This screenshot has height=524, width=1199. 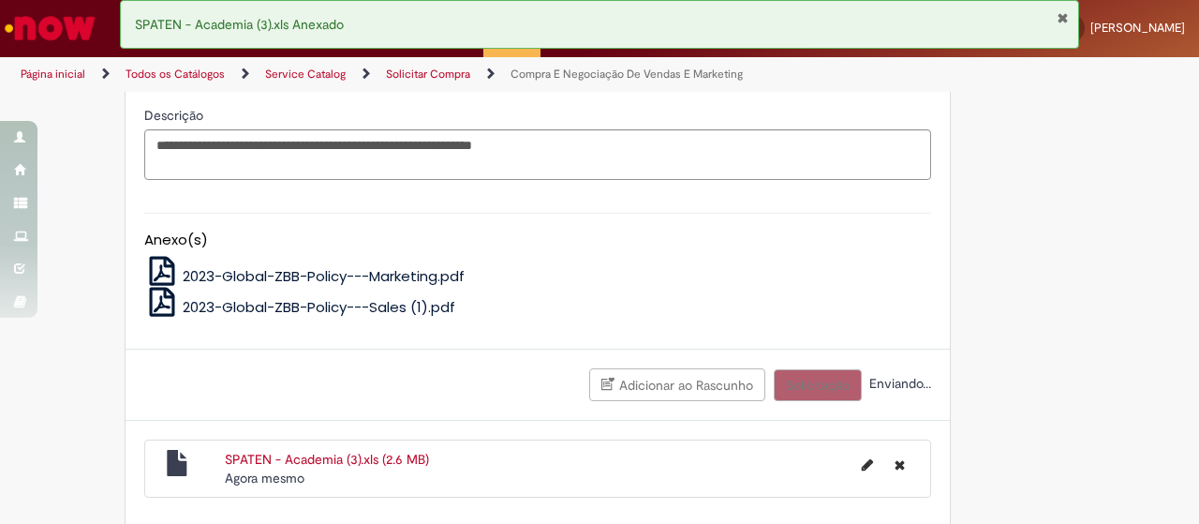 I want to click on span: 2023-Global-ZBB-Policy---Sales (1).pdf, so click(x=318, y=306).